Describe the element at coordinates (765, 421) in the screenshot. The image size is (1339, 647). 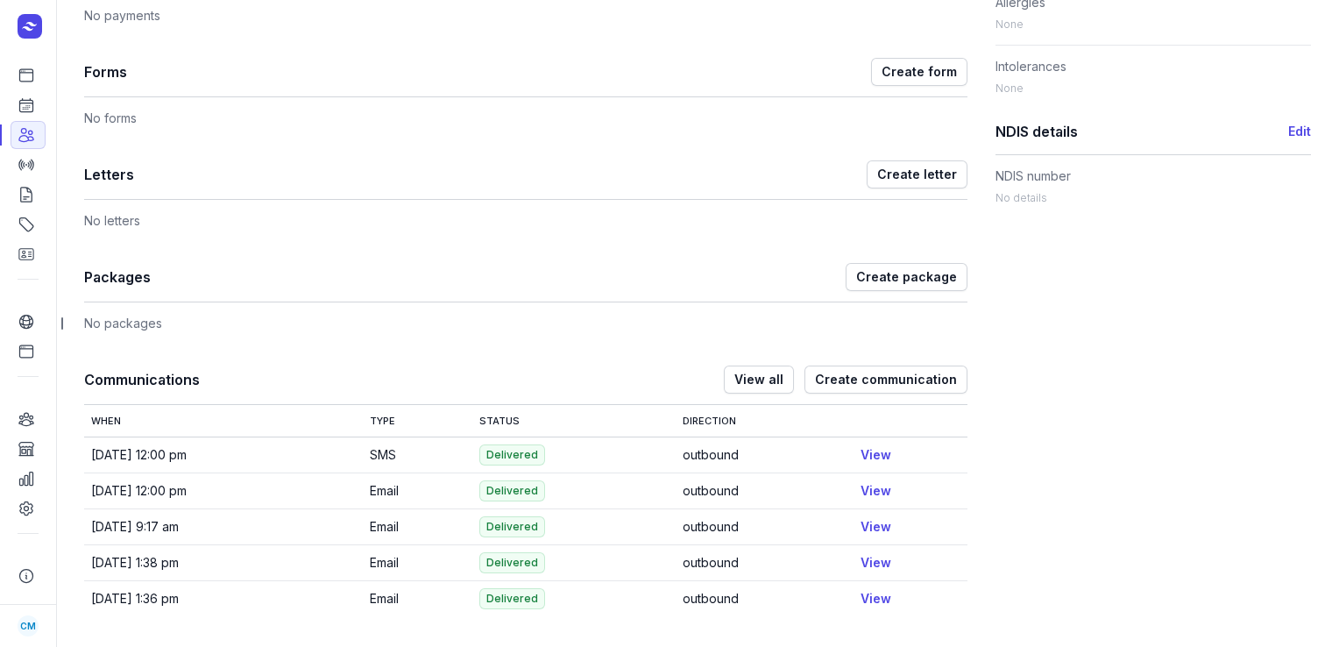
I see `th: Direction` at that location.